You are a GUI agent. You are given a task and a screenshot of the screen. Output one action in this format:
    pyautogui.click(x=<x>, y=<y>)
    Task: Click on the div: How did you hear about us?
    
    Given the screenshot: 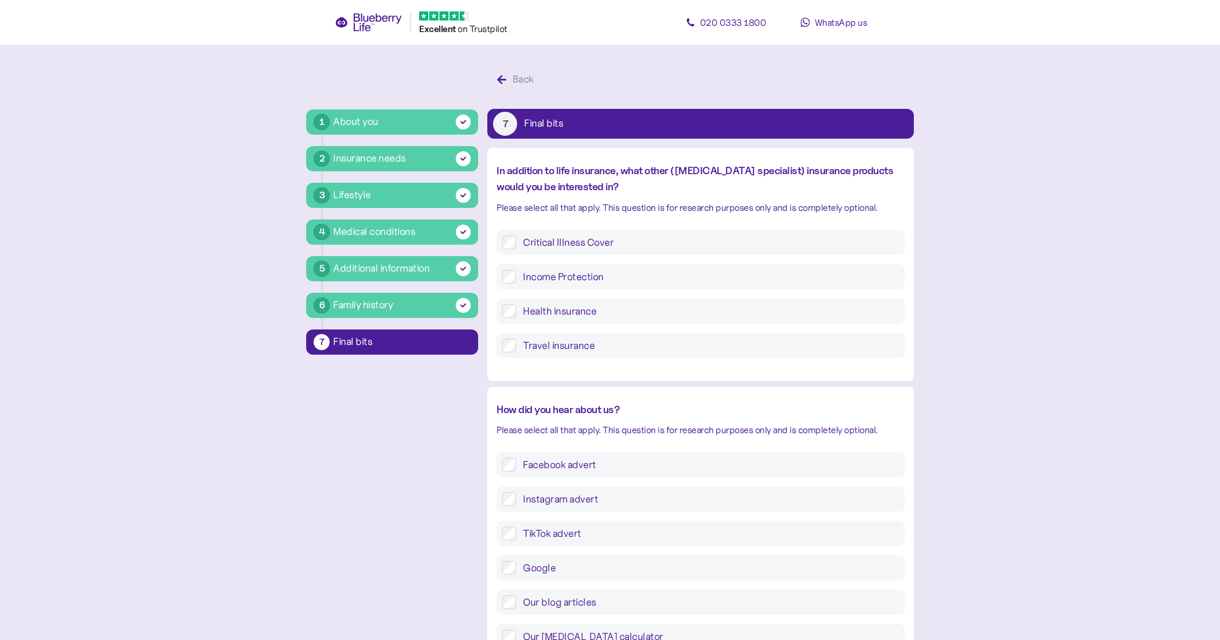 What is the action you would take?
    pyautogui.click(x=700, y=410)
    